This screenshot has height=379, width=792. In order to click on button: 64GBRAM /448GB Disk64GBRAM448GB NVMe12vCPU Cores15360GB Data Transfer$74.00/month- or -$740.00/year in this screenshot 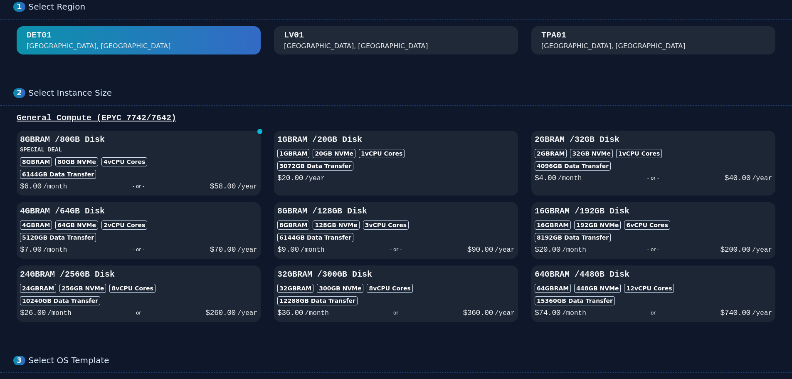, I will do `click(653, 294)`.